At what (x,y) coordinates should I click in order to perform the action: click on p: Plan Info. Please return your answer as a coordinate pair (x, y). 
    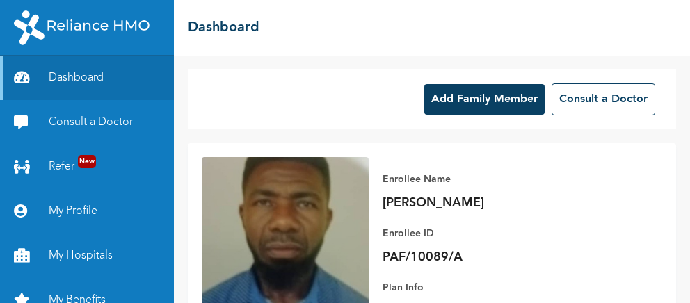
    Looking at the image, I should click on (480, 288).